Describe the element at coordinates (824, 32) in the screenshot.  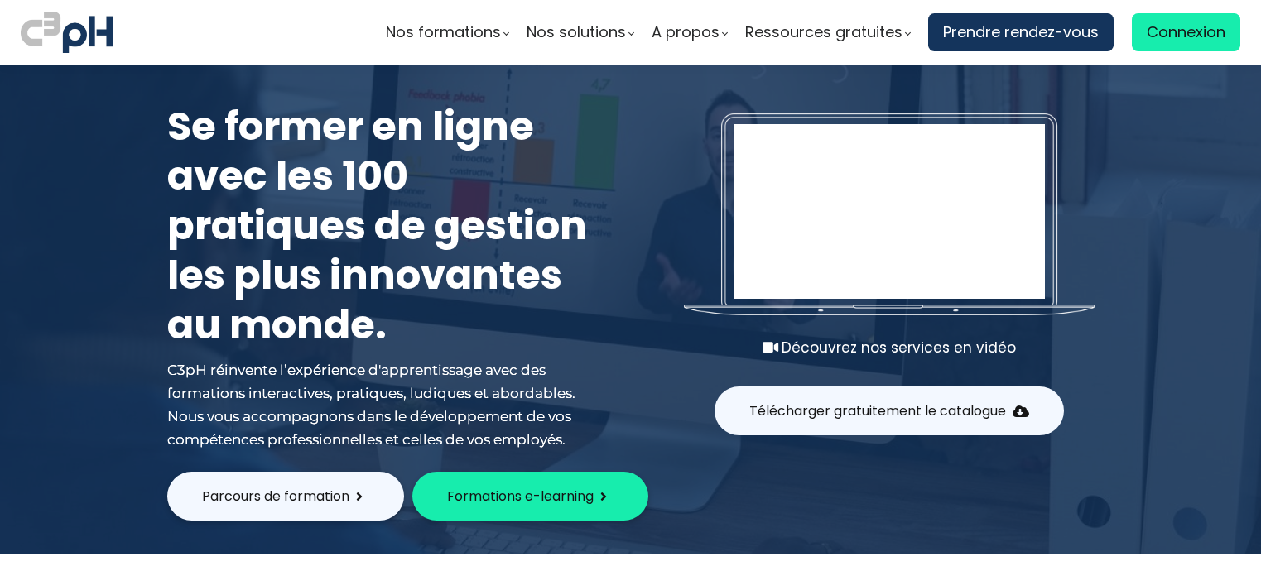
I see `span: Ressources gratuites` at that location.